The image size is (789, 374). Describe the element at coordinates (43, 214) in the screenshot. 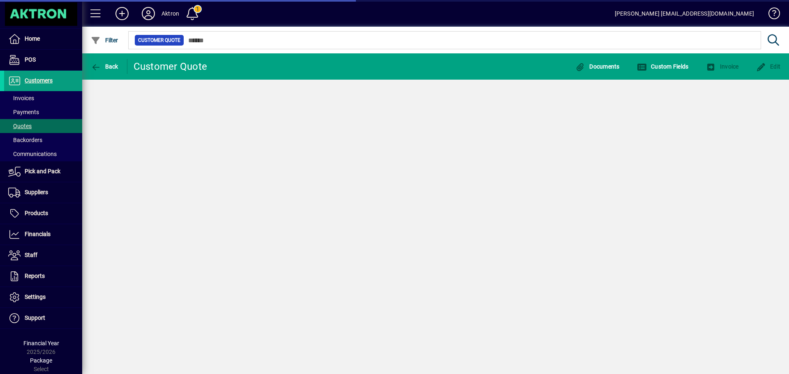

I see `a: Products` at that location.